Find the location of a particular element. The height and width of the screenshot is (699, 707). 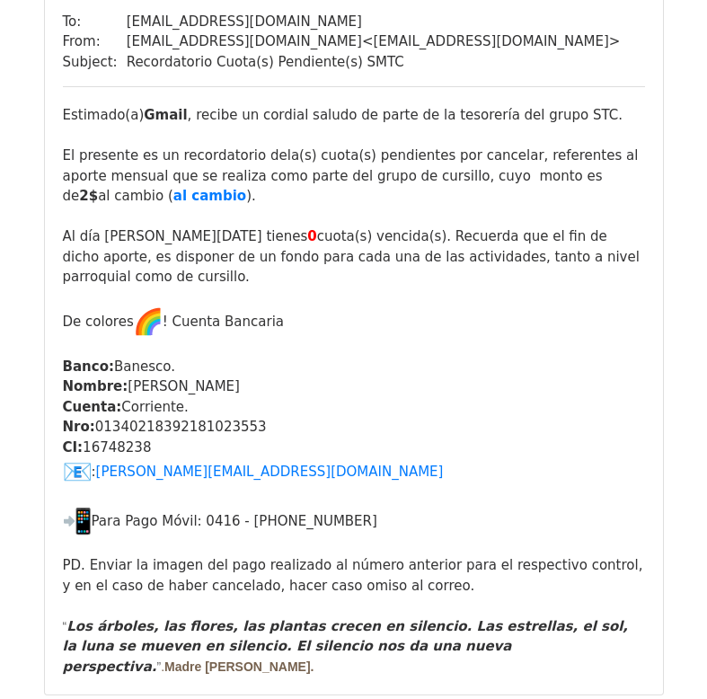

i: Los árboles, las flores, las plantas crecen en silencio. Las estrellas, el sol, la luna se mueven... is located at coordinates (346, 646).